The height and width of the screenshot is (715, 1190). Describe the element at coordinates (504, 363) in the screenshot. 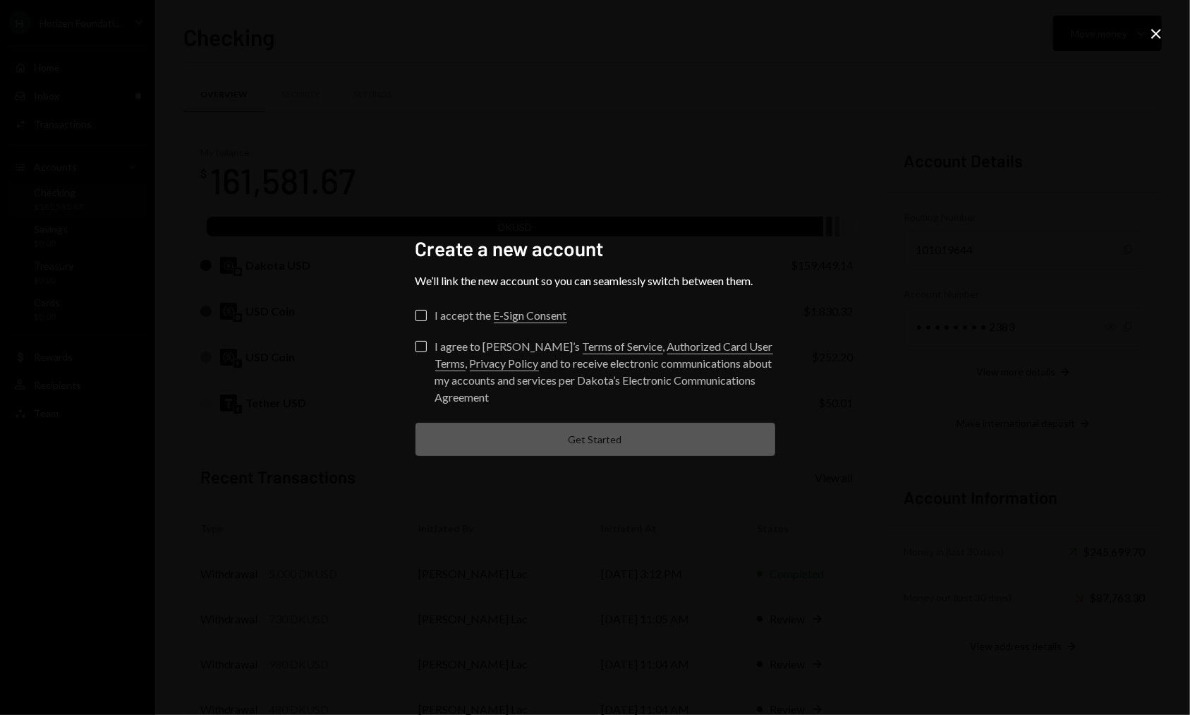

I see `a: Privacy Policy` at that location.